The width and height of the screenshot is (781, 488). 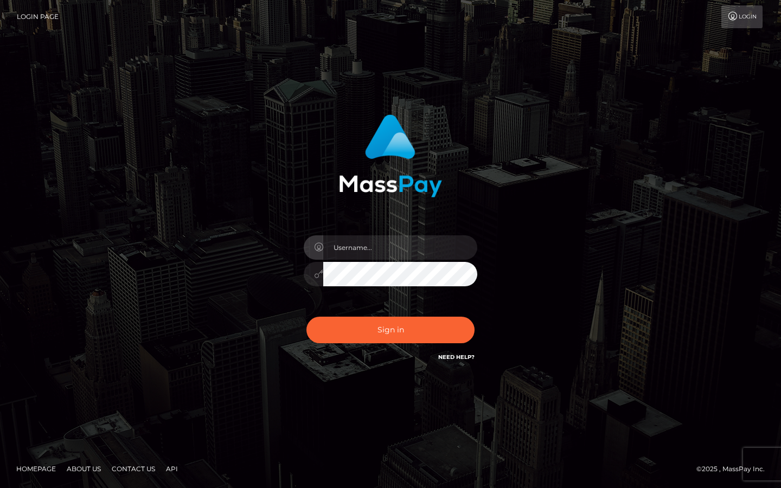 What do you see at coordinates (742, 17) in the screenshot?
I see `a: Login` at bounding box center [742, 17].